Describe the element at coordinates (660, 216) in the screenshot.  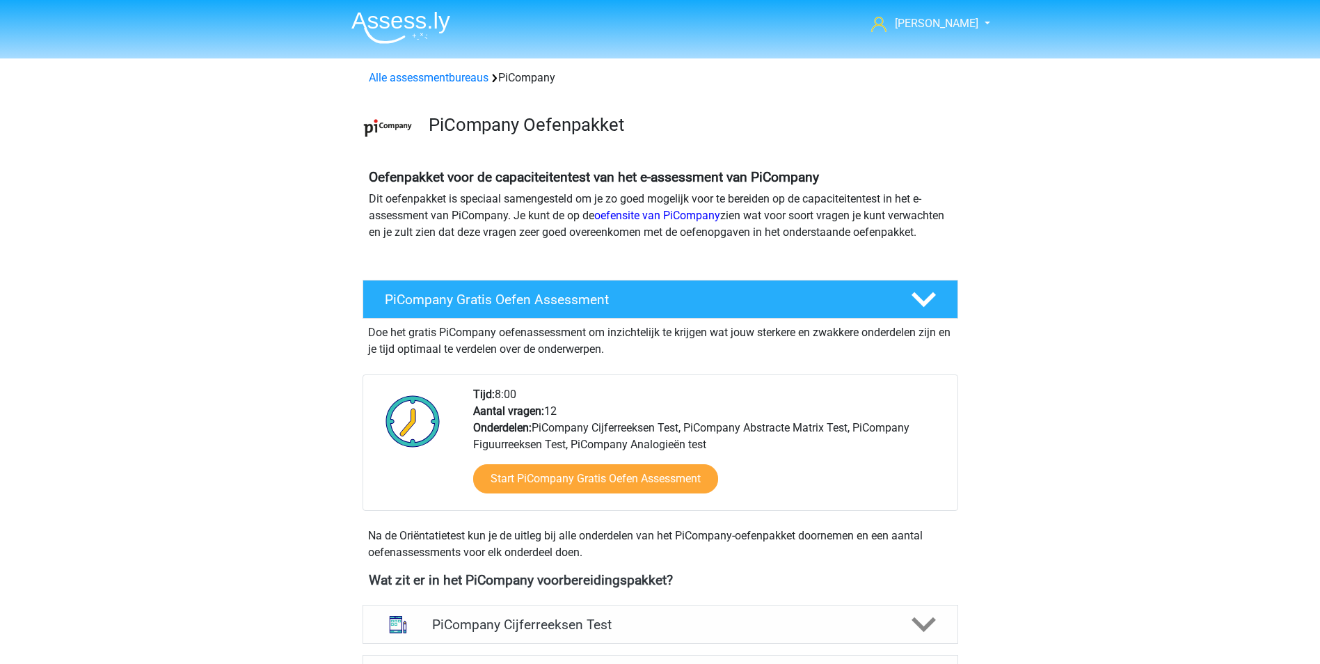
I see `p: Dit oefenpakket is speciaal samengesteld om je zo goed mogelijk voor te bereiden op de capaciteit...` at that location.